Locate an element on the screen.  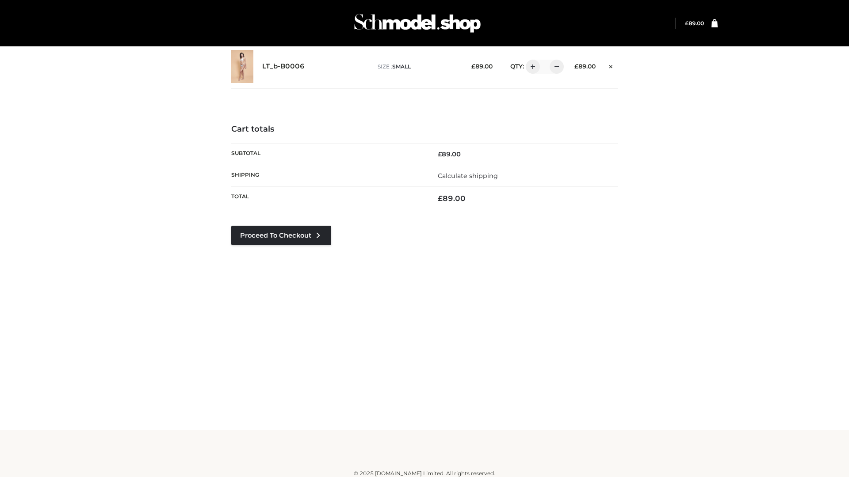
th: Shipping is located at coordinates (327, 175).